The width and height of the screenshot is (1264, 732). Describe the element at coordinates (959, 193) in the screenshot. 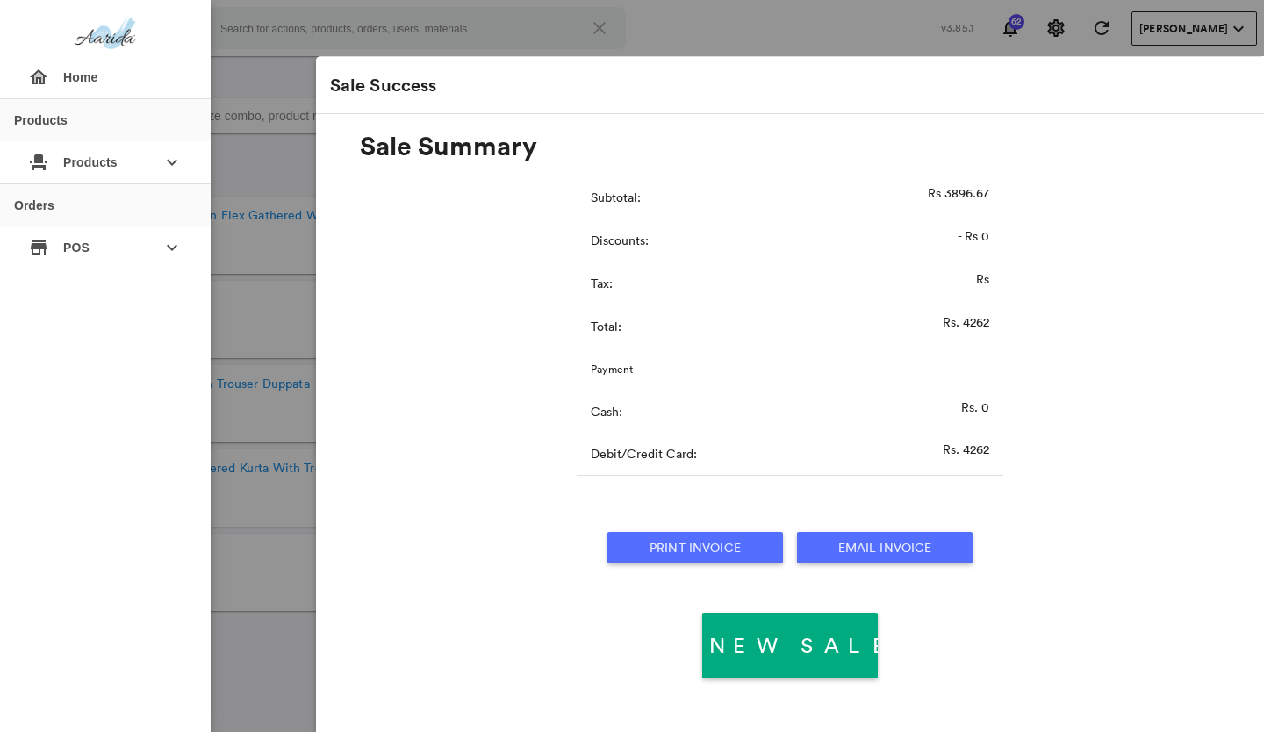

I see `p: Rs 3896.67` at that location.